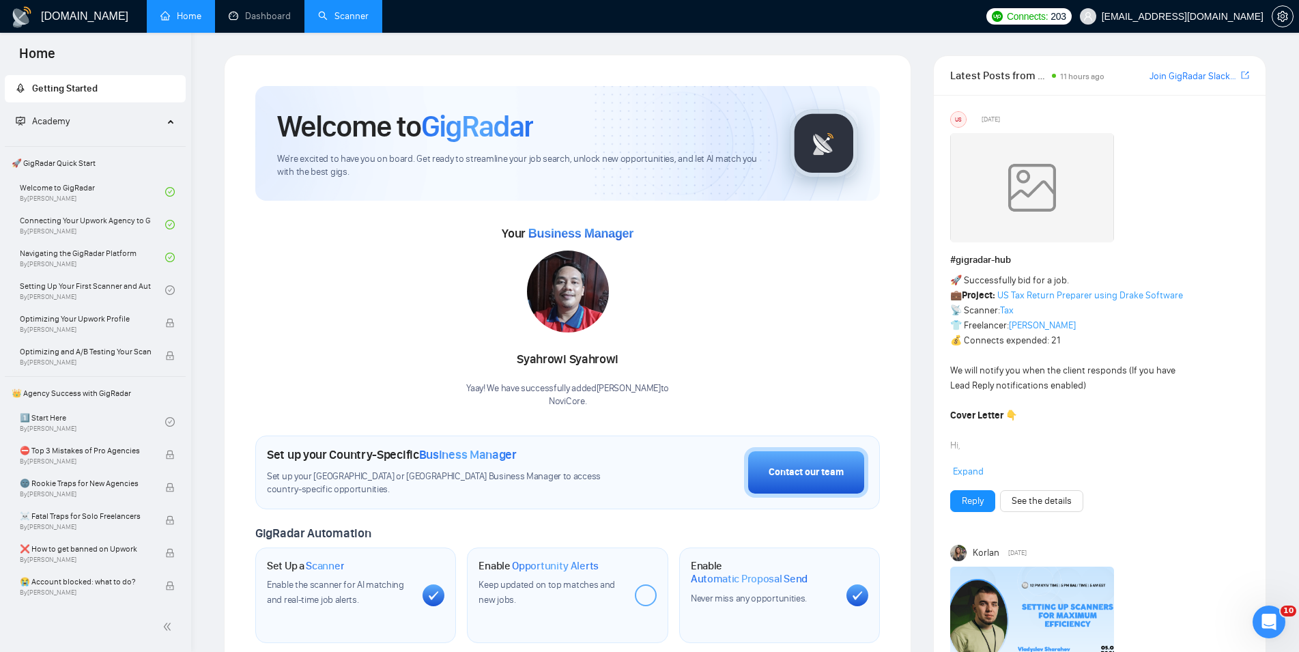  What do you see at coordinates (749, 579) in the screenshot?
I see `span: Automatic Proposal Send` at bounding box center [749, 579].